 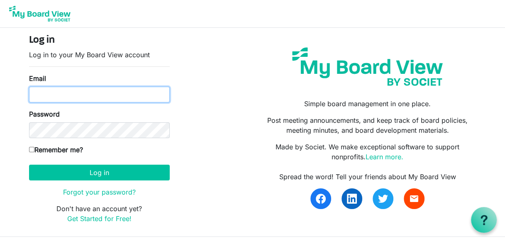 I want to click on label: Password, so click(x=44, y=114).